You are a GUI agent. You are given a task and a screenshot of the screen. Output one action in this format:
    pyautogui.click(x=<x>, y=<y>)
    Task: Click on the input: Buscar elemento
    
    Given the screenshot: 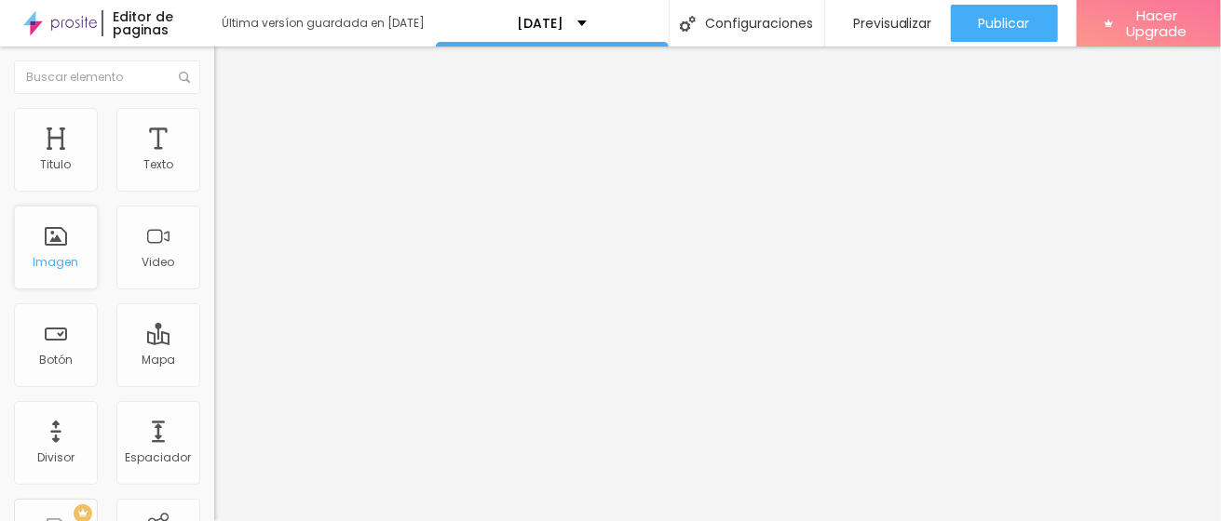 What is the action you would take?
    pyautogui.click(x=107, y=77)
    